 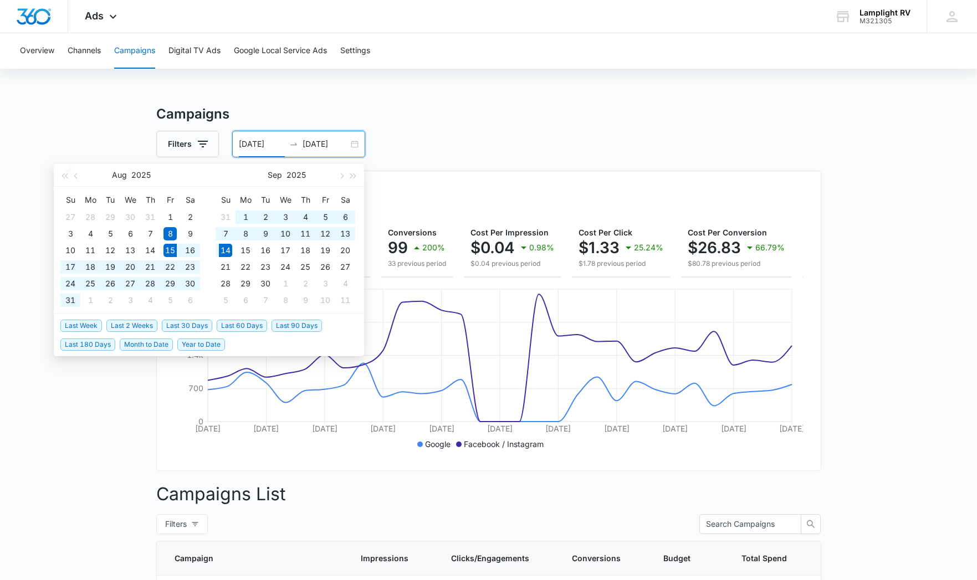 What do you see at coordinates (325, 267) in the screenshot?
I see `td: 2025-09-26` at bounding box center [325, 267].